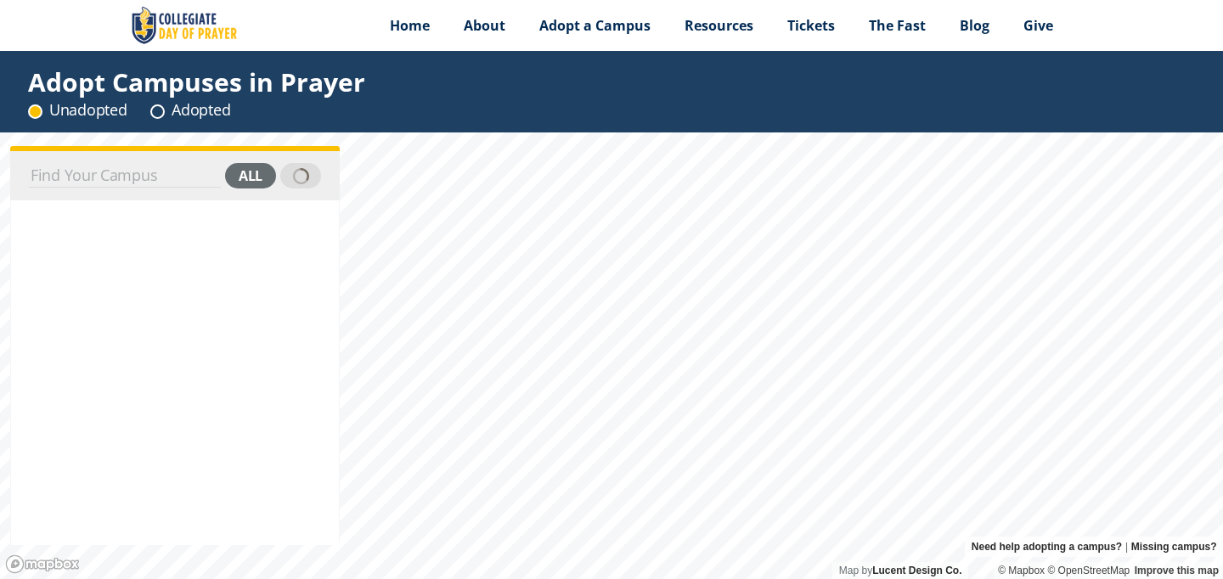  Describe the element at coordinates (594, 25) in the screenshot. I see `span: Adopt a Campus` at that location.